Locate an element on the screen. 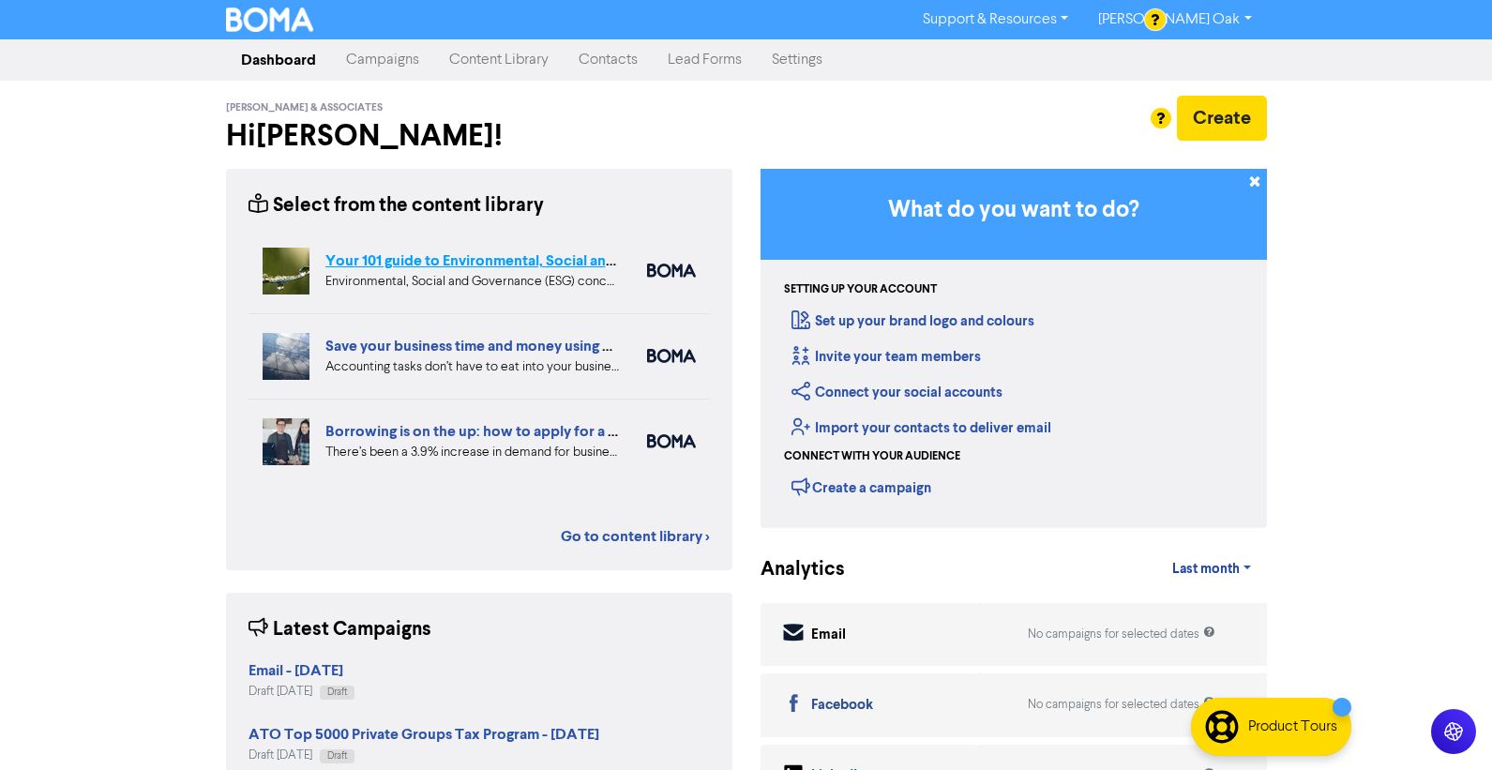 The height and width of the screenshot is (770, 1492). div: Getting Started in BOMA is located at coordinates (1014, 348).